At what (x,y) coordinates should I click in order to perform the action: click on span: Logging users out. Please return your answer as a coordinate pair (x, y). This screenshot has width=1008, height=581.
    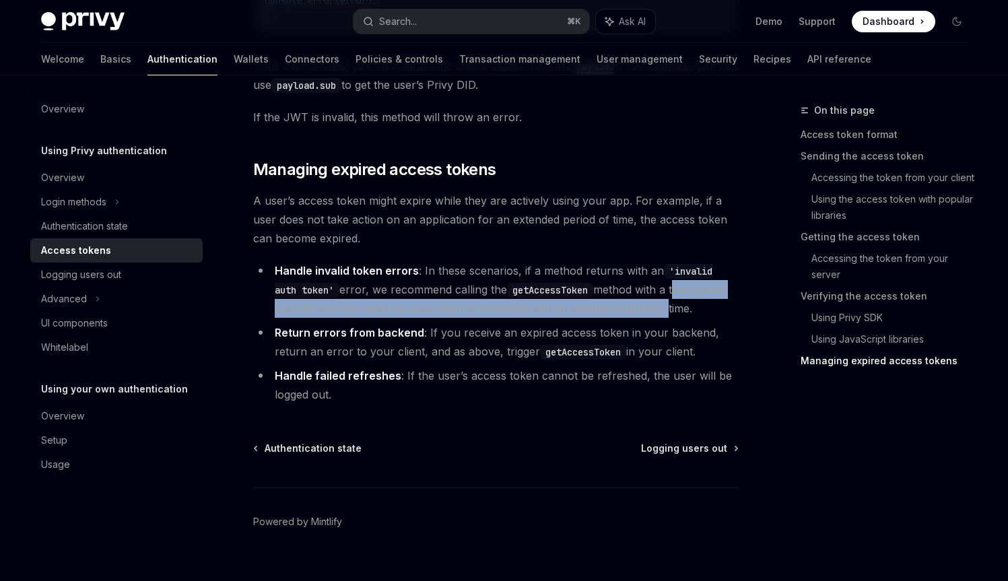
    Looking at the image, I should click on (684, 448).